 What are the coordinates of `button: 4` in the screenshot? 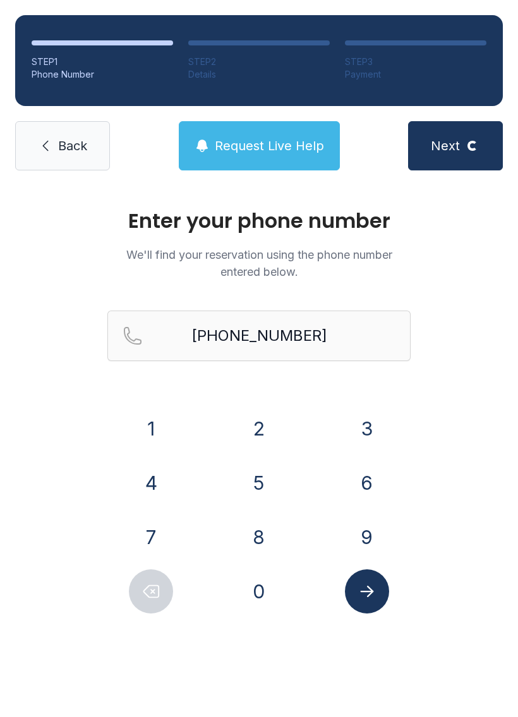 It's located at (151, 483).